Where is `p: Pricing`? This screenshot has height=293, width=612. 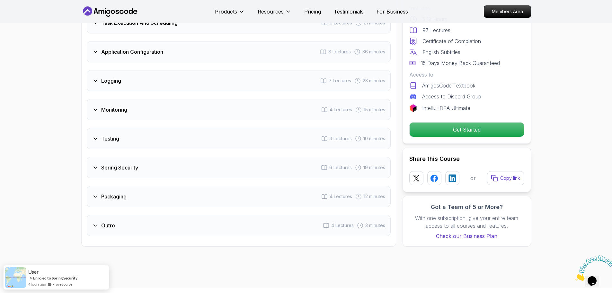 p: Pricing is located at coordinates (313, 12).